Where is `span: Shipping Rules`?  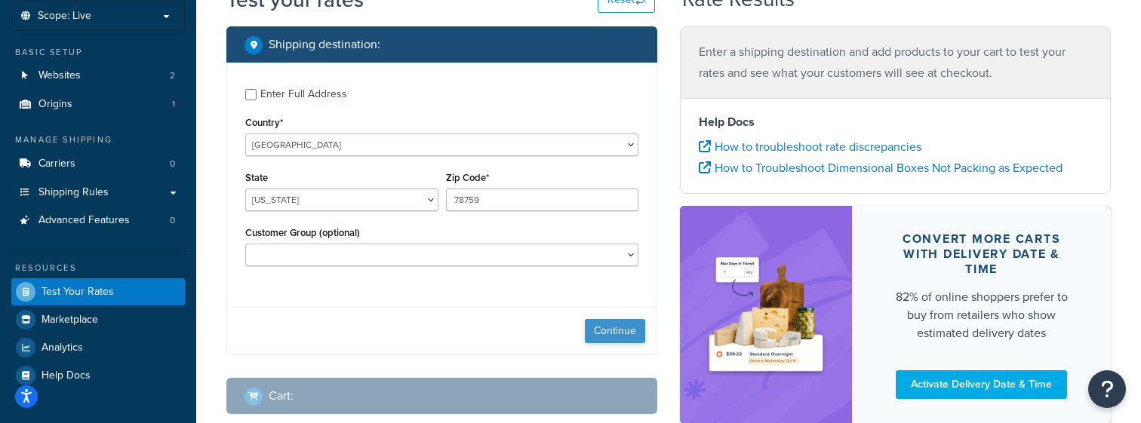 span: Shipping Rules is located at coordinates (73, 192).